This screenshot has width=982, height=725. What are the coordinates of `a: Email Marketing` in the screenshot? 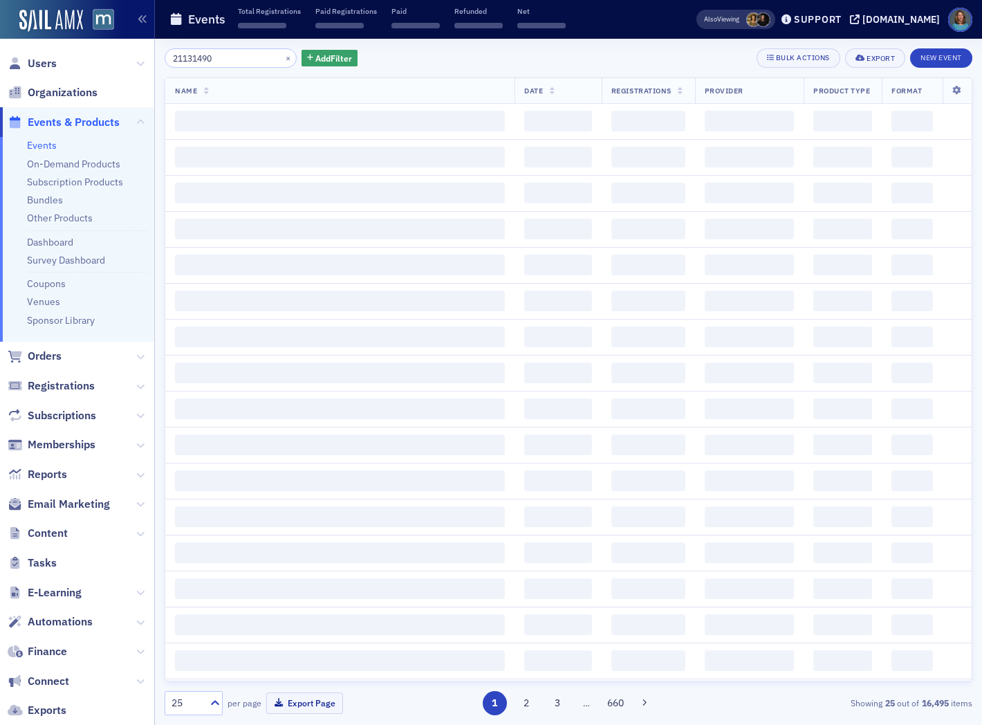 It's located at (59, 504).